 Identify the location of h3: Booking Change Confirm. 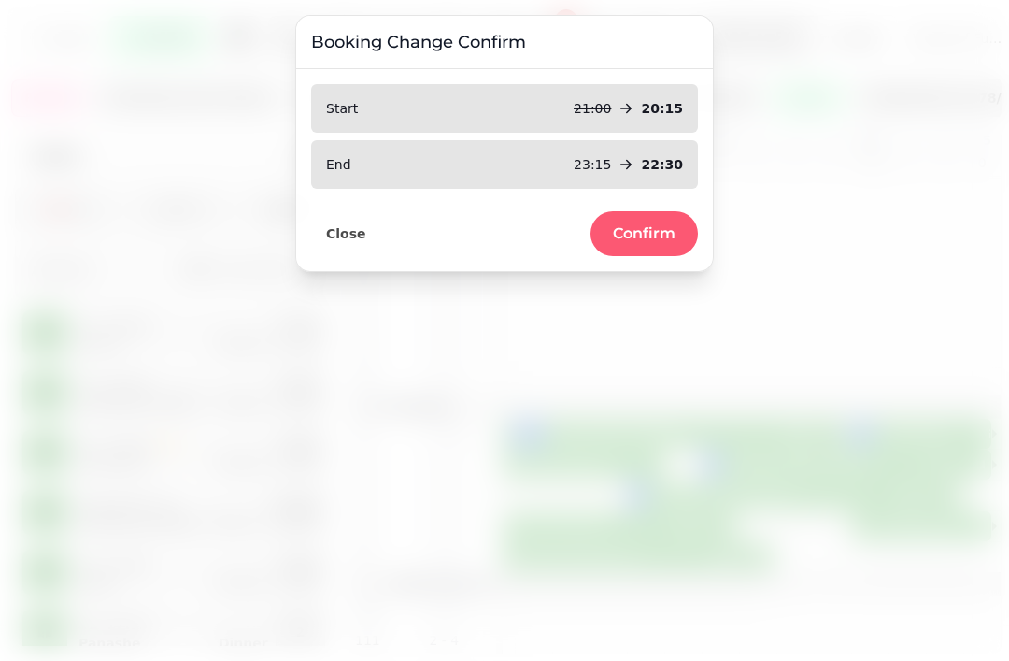
(505, 42).